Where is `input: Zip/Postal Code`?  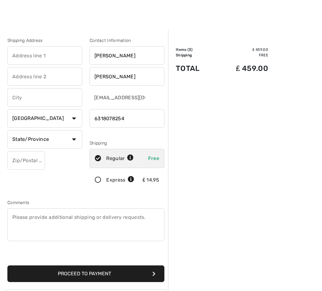 input: Zip/Postal Code is located at coordinates (26, 161).